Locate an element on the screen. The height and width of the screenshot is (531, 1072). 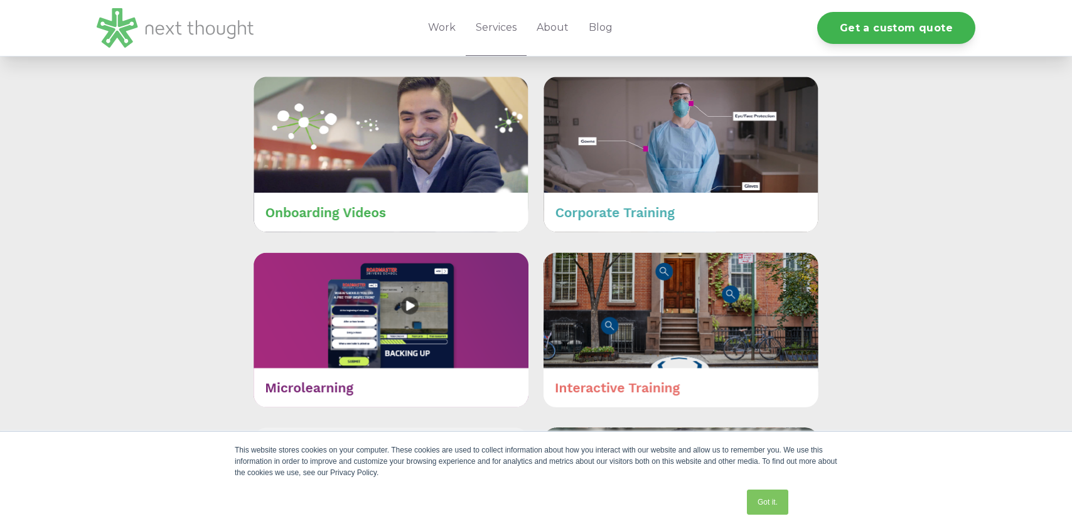
a: Got it. is located at coordinates (767, 502).